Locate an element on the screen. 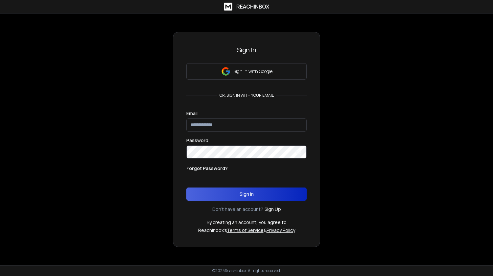 The image size is (493, 276). h3: Sign In is located at coordinates (247, 50).